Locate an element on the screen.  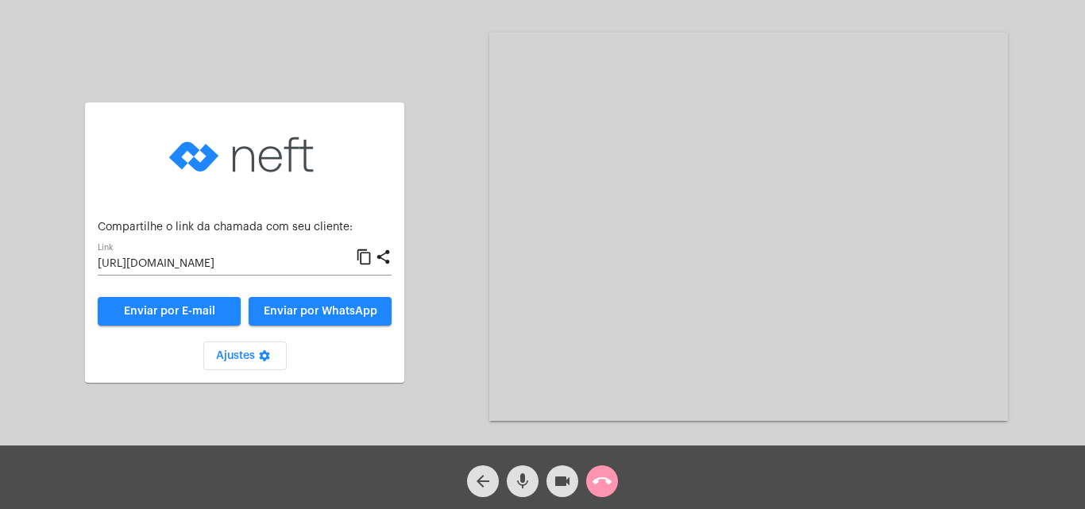
img: logo-neft-novo-2.png is located at coordinates (245, 155).